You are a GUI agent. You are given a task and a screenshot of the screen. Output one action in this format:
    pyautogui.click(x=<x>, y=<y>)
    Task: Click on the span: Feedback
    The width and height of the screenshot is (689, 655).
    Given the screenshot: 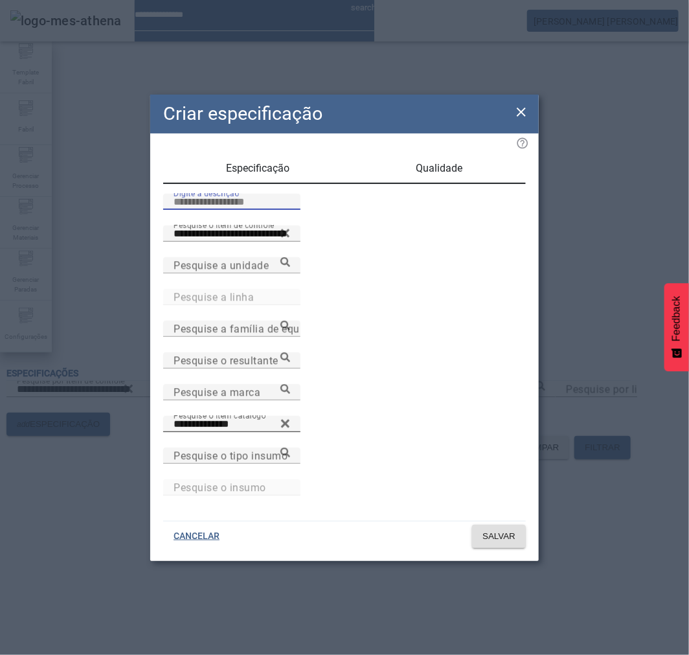 What is the action you would take?
    pyautogui.click(x=677, y=319)
    